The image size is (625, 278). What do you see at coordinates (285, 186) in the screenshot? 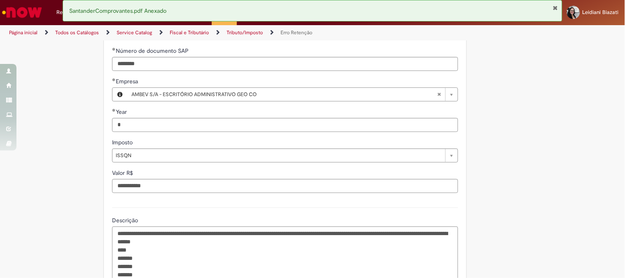
I see `input: Valor R$` at bounding box center [285, 186].